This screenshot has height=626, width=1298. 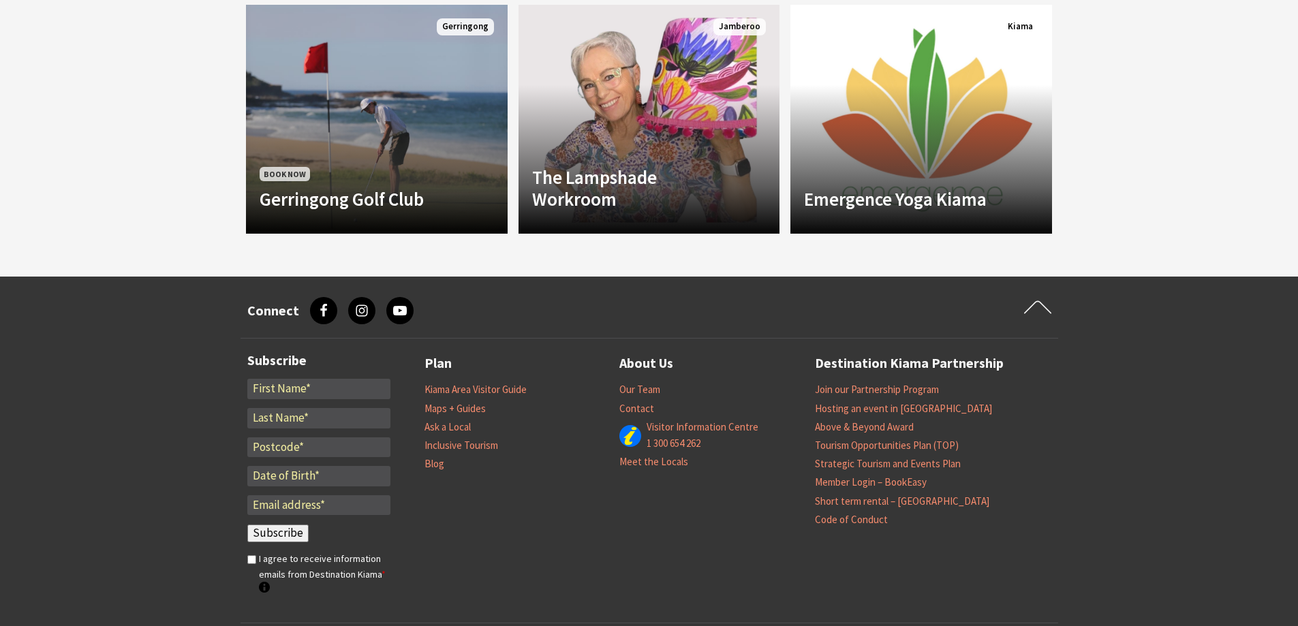 What do you see at coordinates (377, 119) in the screenshot?
I see `a: Book Now Gerringong Golf Club Gerringong` at bounding box center [377, 119].